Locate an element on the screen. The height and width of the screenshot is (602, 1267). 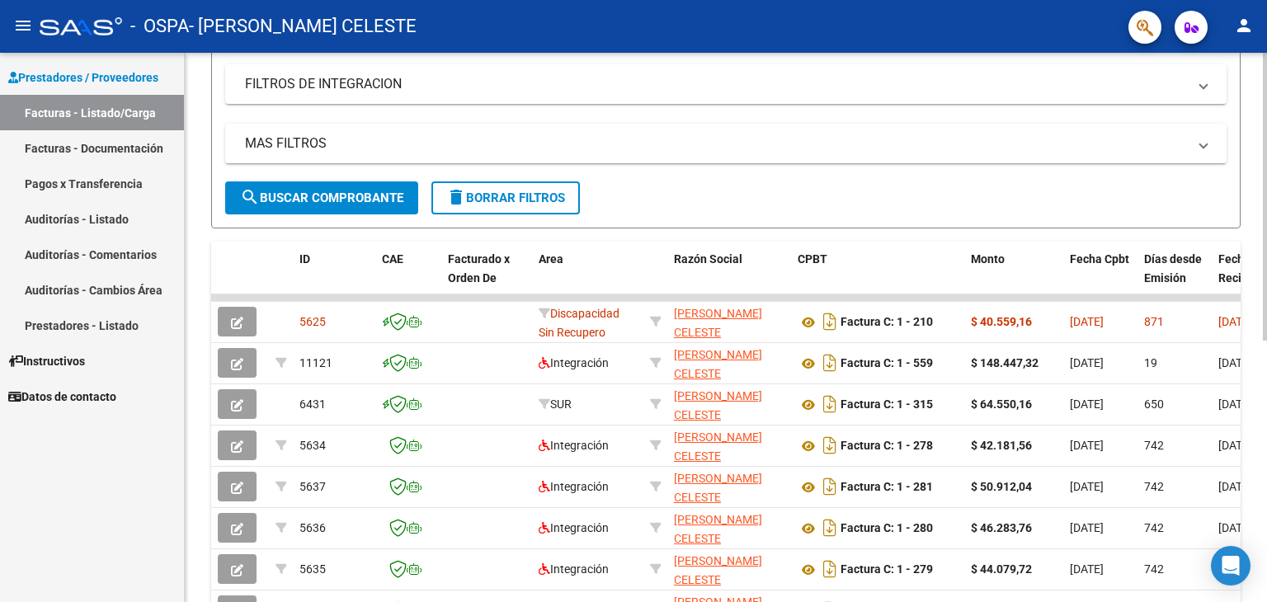
span: Monto is located at coordinates (988, 259).